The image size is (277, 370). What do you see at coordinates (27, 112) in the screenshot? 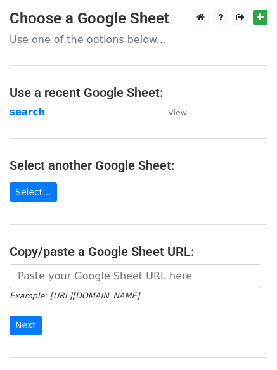
I see `a: search` at bounding box center [27, 112].